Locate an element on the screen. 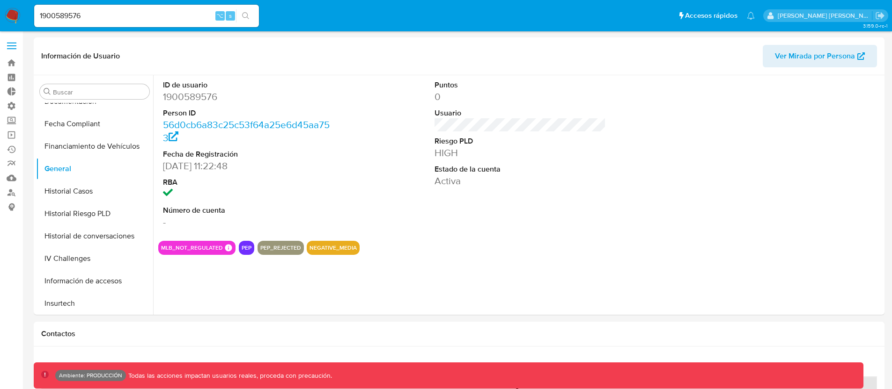  p: victor.david@mercadolibre.com.co is located at coordinates (825, 15).